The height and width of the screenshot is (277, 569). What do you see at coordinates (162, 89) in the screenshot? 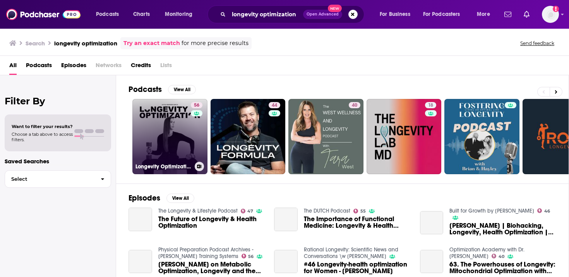
I see `a: PodcastsView All` at bounding box center [162, 89].